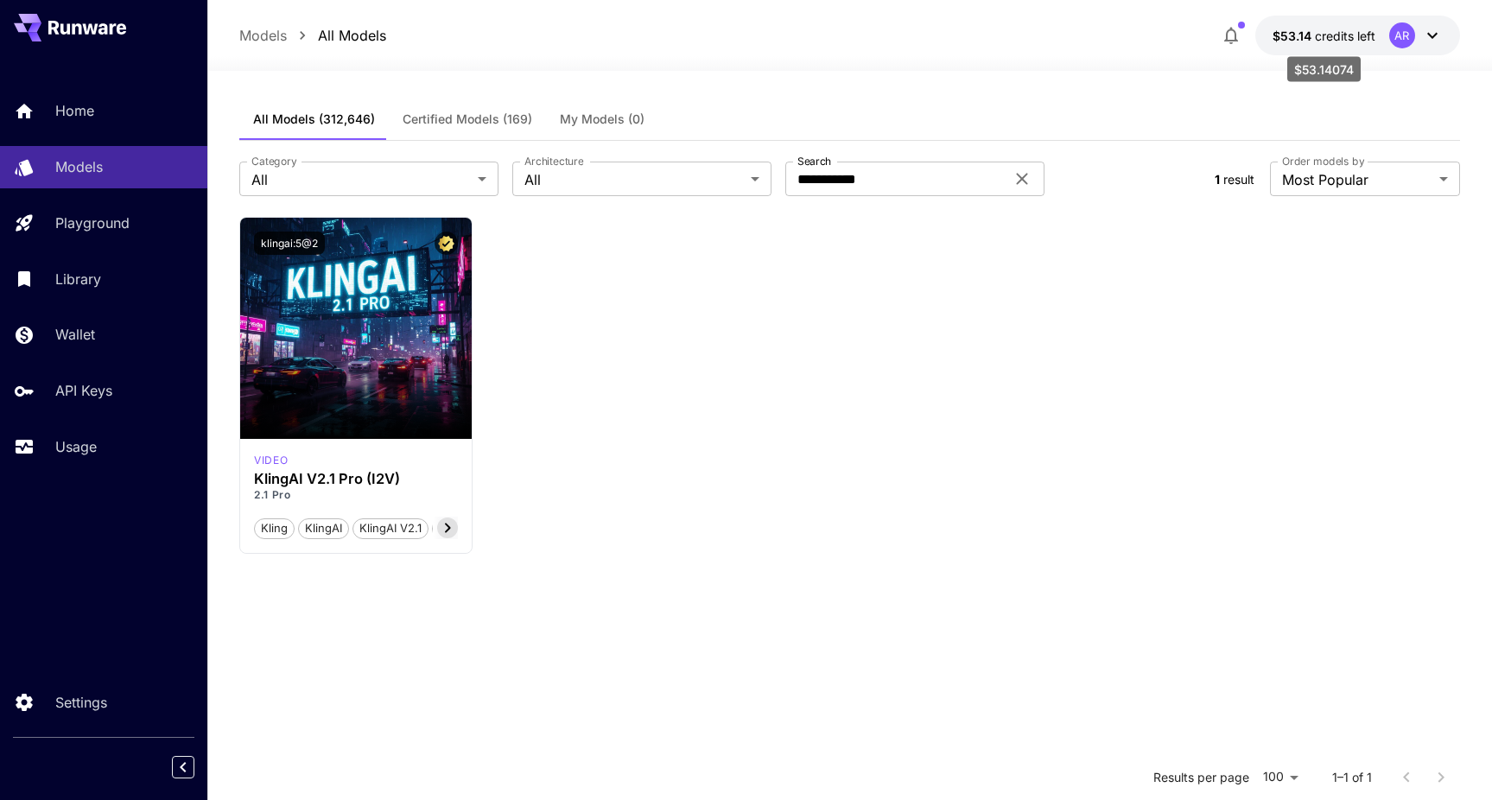  I want to click on div: KlingAI V2.1 Pro (I2V), so click(356, 478).